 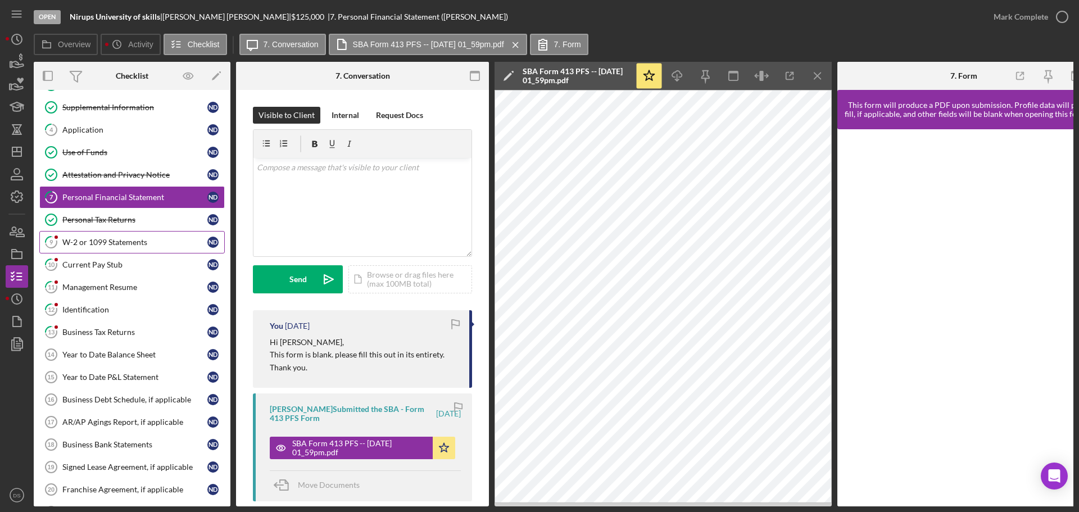 What do you see at coordinates (140, 44) in the screenshot?
I see `label: Activity` at bounding box center [140, 44].